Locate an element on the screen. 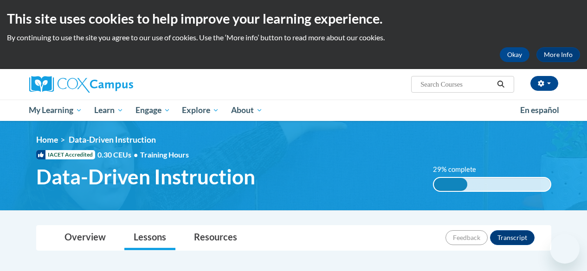 This screenshot has height=271, width=587. a: Home is located at coordinates (47, 140).